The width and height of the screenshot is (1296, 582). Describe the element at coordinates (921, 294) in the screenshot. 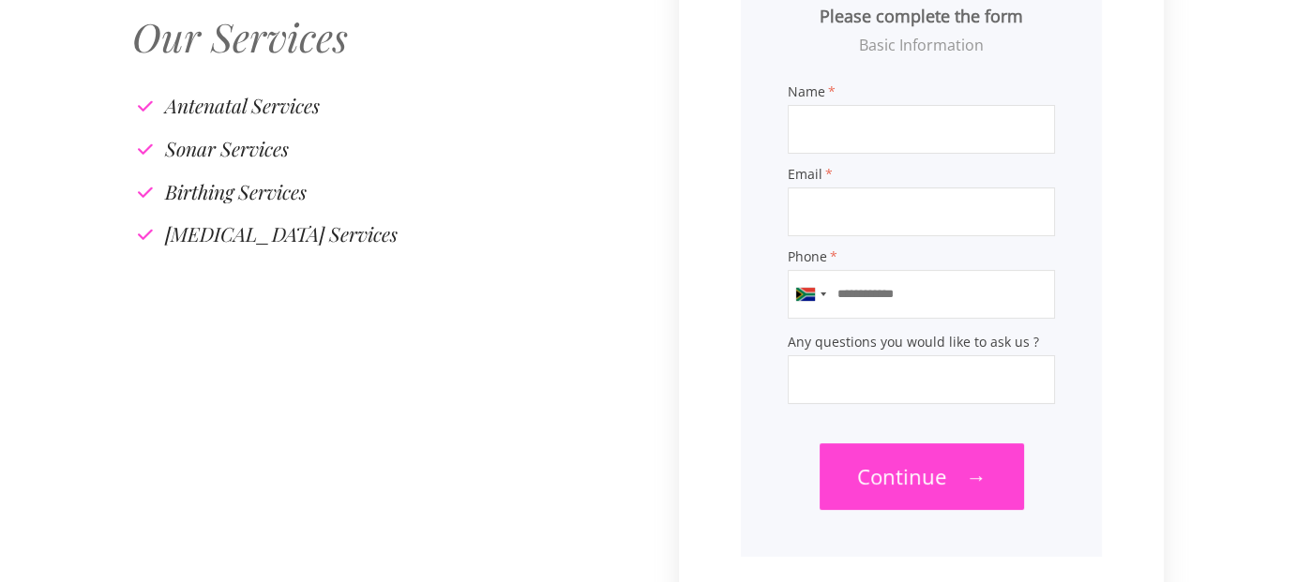

I see `input: Phone` at that location.